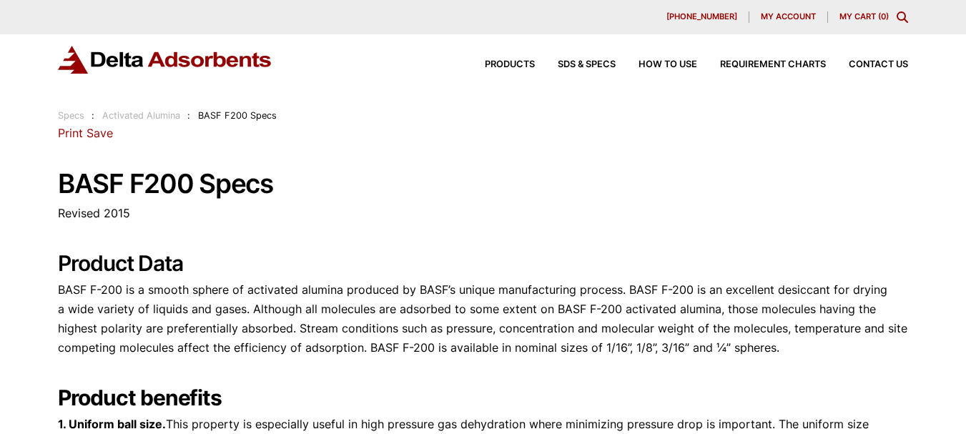 This screenshot has width=966, height=434. What do you see at coordinates (71, 115) in the screenshot?
I see `a: Specs` at bounding box center [71, 115].